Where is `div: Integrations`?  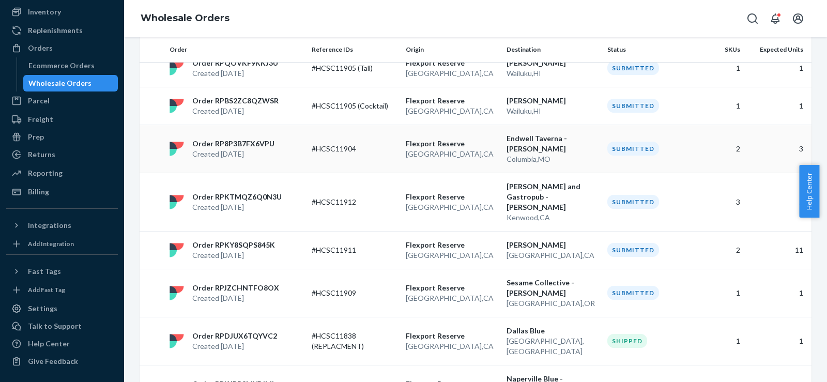
div: Integrations is located at coordinates (50, 225).